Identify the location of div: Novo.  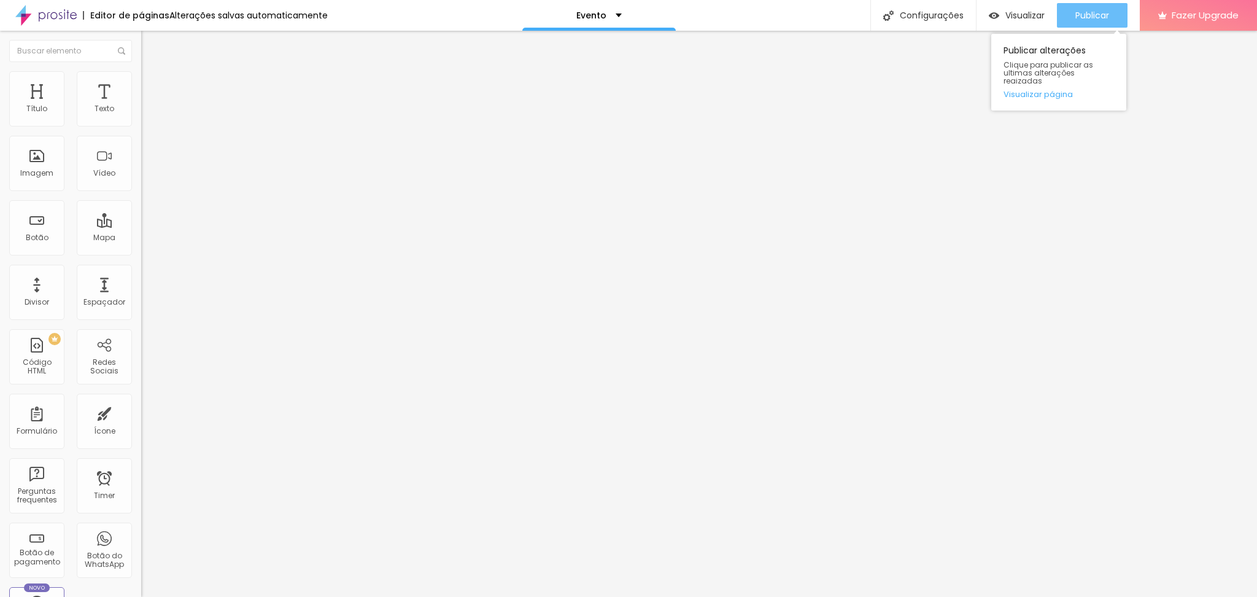
(37, 587).